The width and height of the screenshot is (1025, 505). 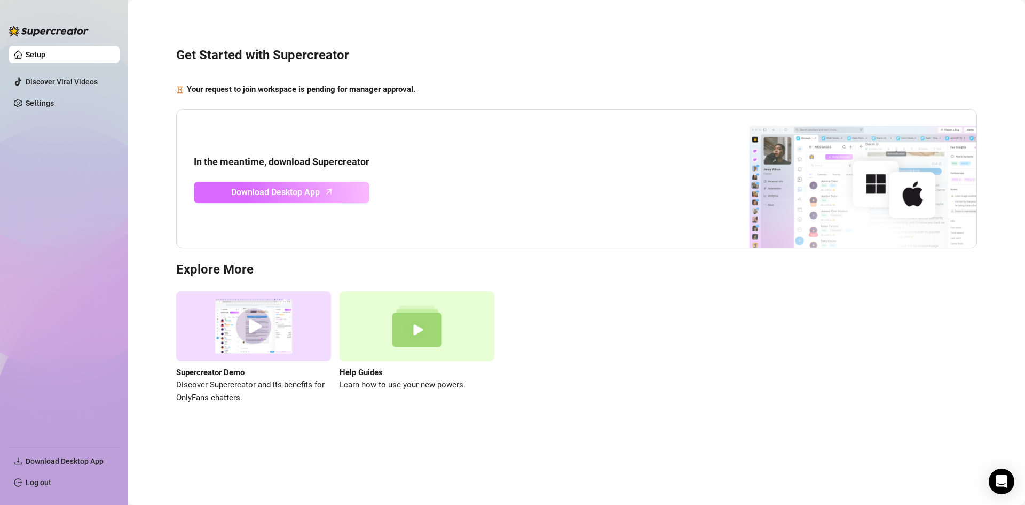 What do you see at coordinates (254, 326) in the screenshot?
I see `img: supercreator demo` at bounding box center [254, 326].